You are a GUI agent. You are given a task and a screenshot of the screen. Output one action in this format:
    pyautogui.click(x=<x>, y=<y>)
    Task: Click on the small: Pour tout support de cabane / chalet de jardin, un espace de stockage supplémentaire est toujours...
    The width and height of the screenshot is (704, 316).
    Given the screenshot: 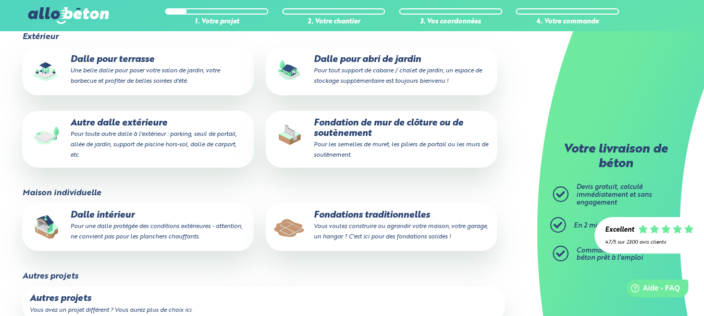 What is the action you would take?
    pyautogui.click(x=398, y=76)
    